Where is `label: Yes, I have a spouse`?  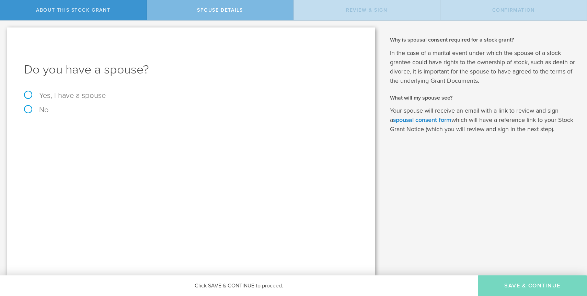 label: Yes, I have a spouse is located at coordinates (191, 95).